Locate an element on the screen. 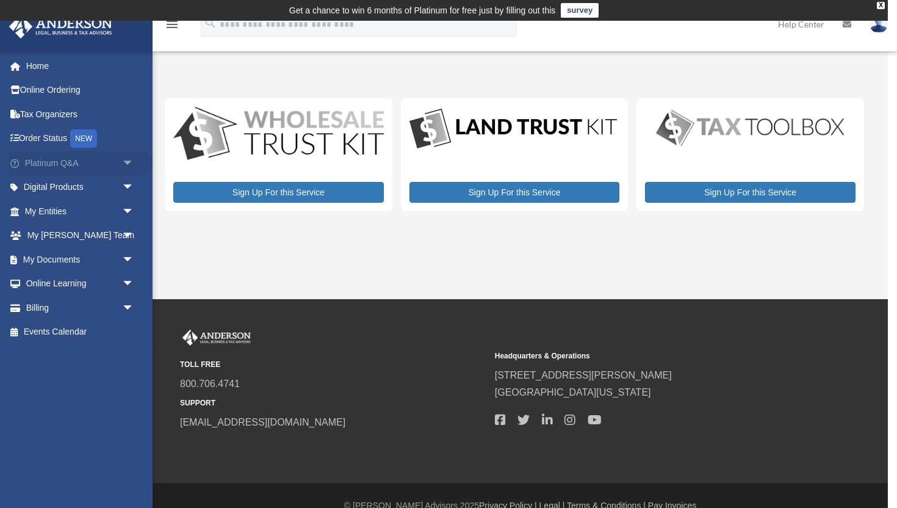 This screenshot has height=508, width=897. i: search is located at coordinates (210, 23).